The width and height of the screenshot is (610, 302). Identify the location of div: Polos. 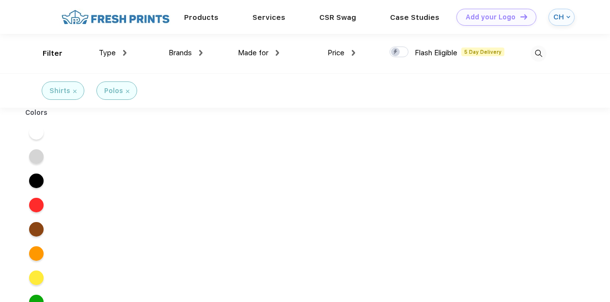
(113, 91).